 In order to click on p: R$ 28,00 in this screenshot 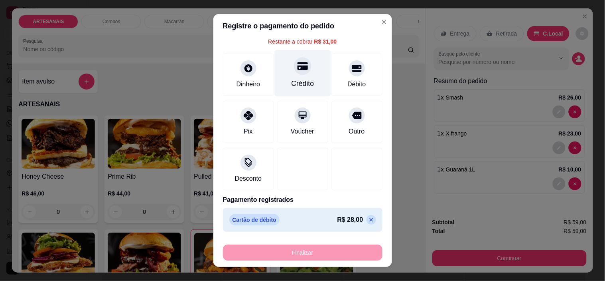, I will do `click(350, 219)`.